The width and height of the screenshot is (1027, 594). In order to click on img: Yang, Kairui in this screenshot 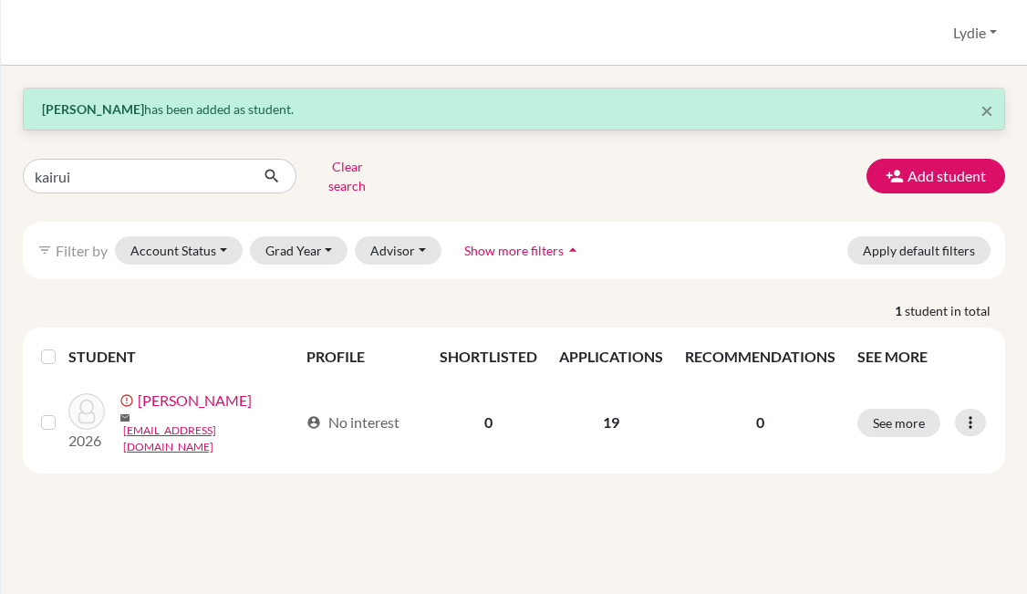, I will do `click(87, 412)`.